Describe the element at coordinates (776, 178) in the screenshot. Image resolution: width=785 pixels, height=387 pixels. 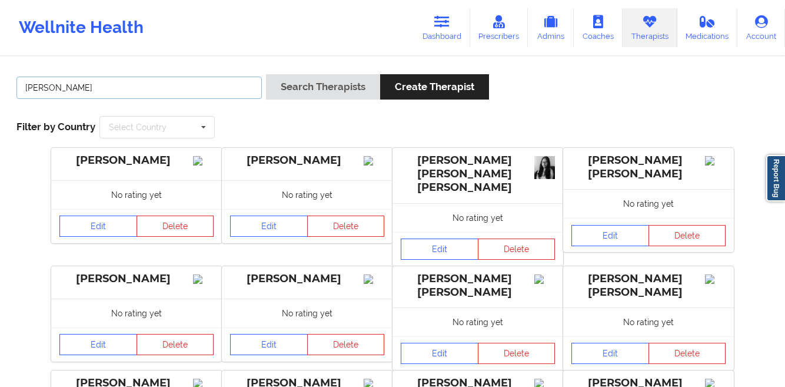
I see `a: Report Bug` at that location.